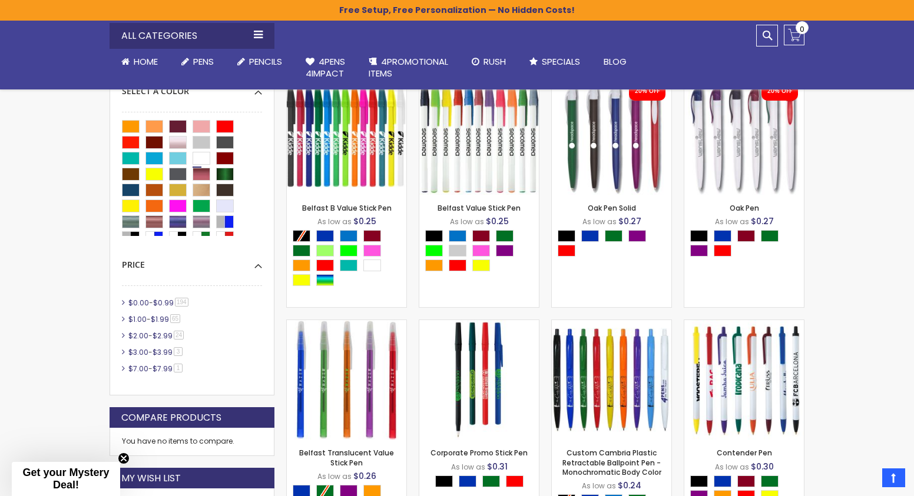  Describe the element at coordinates (145, 61) in the screenshot. I see `span: Home` at that location.